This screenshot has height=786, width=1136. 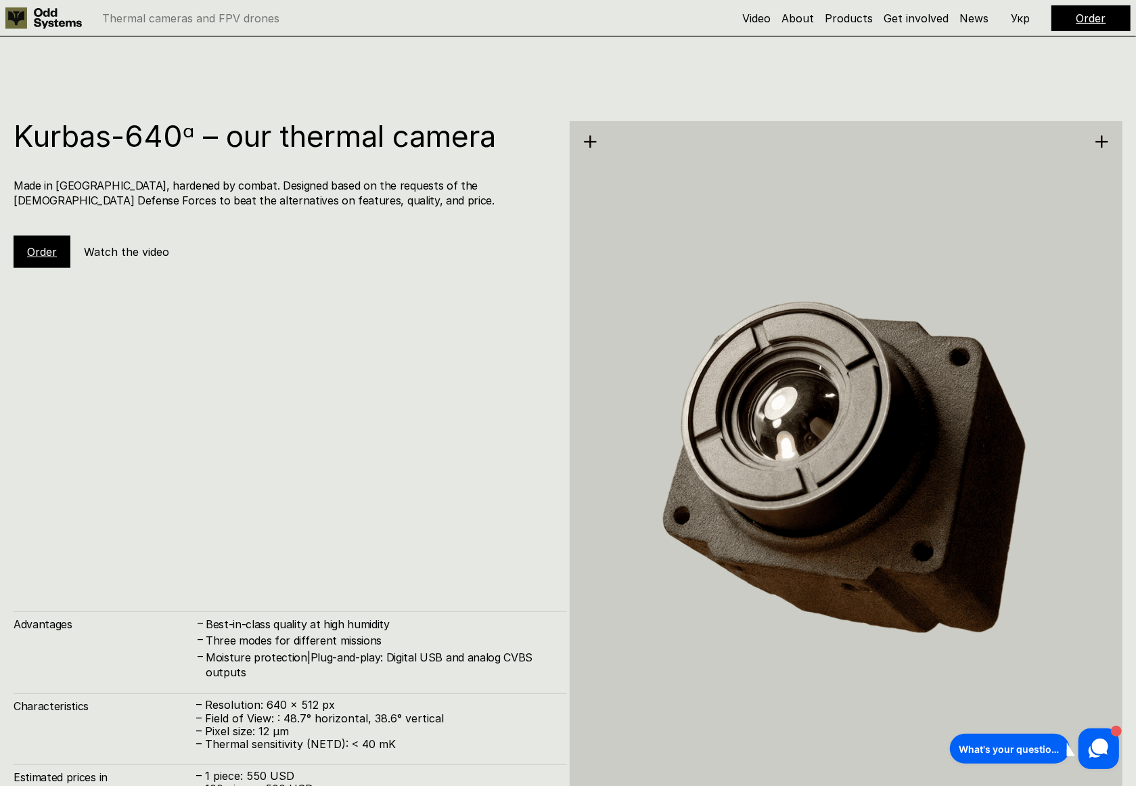 I want to click on a: Products, so click(x=848, y=18).